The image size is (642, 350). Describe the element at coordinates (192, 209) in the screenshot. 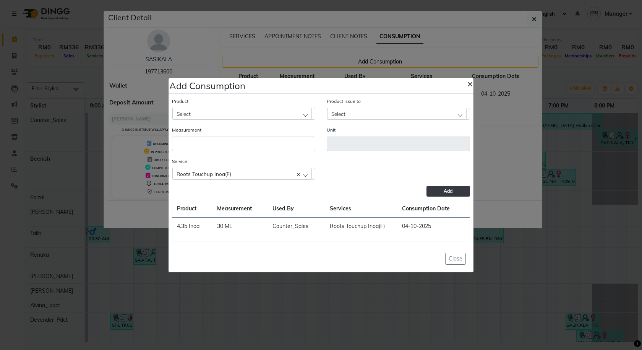

I see `th: Product` at that location.